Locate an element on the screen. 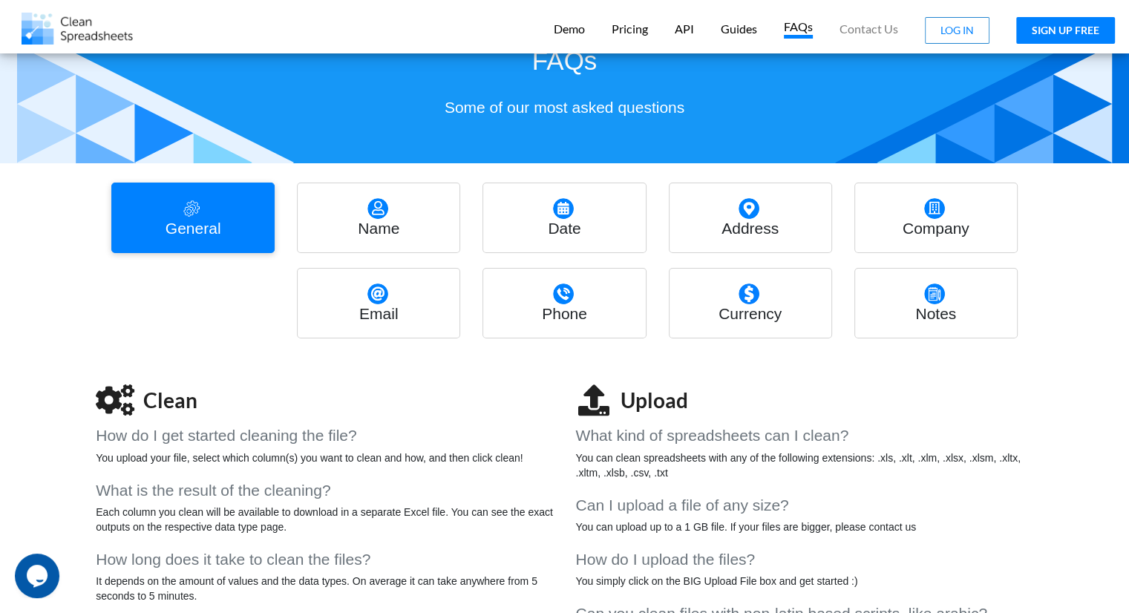 The width and height of the screenshot is (1129, 613). img: Notes.png is located at coordinates (935, 294).